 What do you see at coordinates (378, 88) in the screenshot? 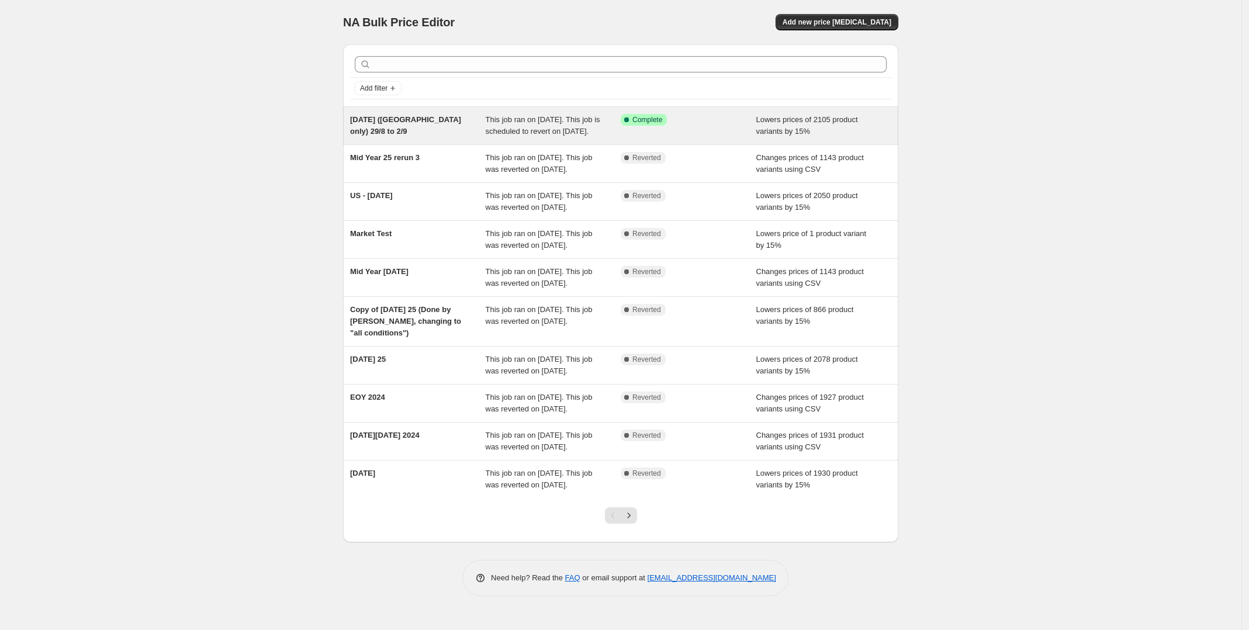
I see `button: Add filter` at bounding box center [378, 88].